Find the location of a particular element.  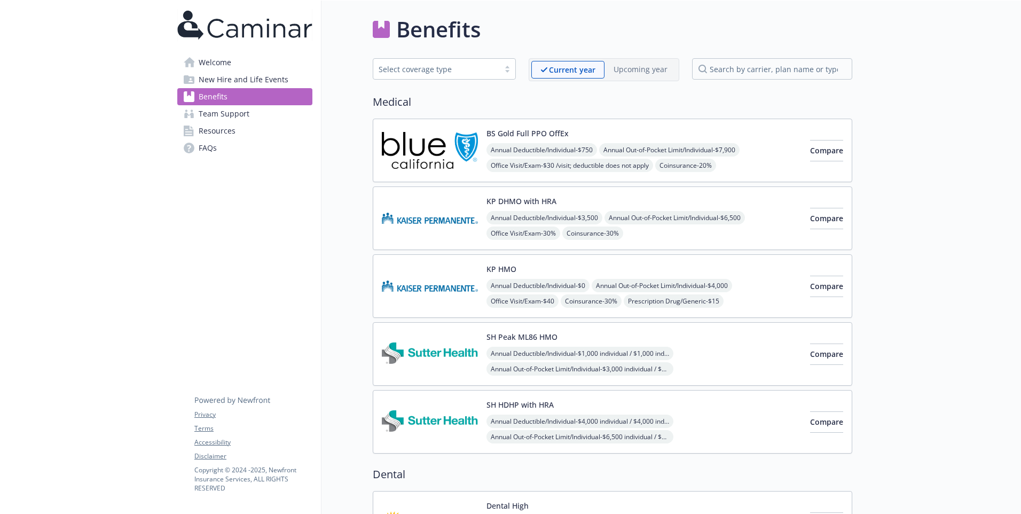

button: Dental High is located at coordinates (508, 505).